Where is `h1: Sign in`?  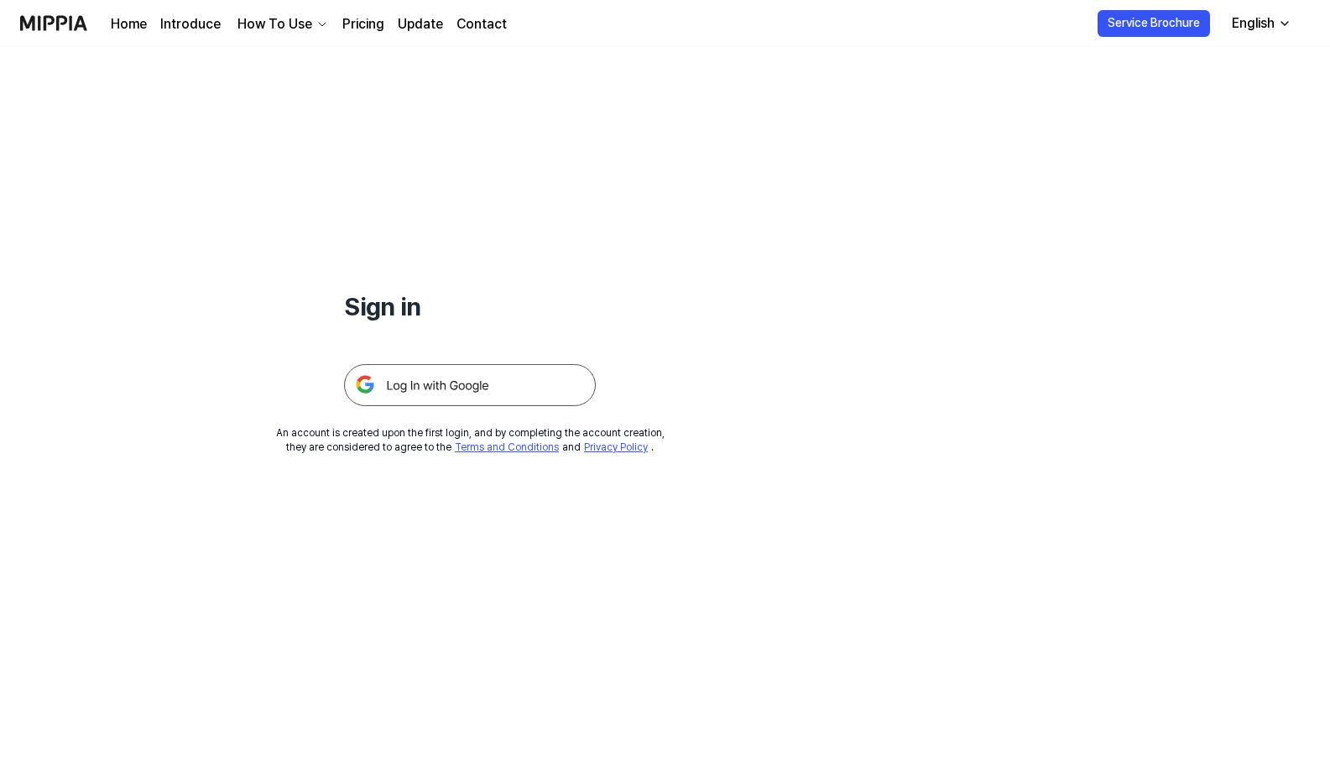 h1: Sign in is located at coordinates (470, 306).